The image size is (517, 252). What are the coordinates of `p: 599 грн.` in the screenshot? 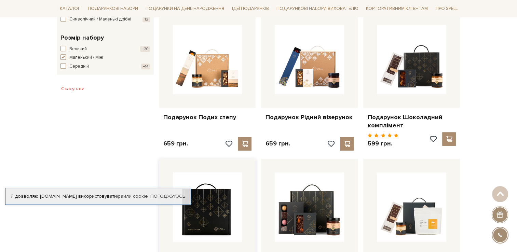 It's located at (383, 144).